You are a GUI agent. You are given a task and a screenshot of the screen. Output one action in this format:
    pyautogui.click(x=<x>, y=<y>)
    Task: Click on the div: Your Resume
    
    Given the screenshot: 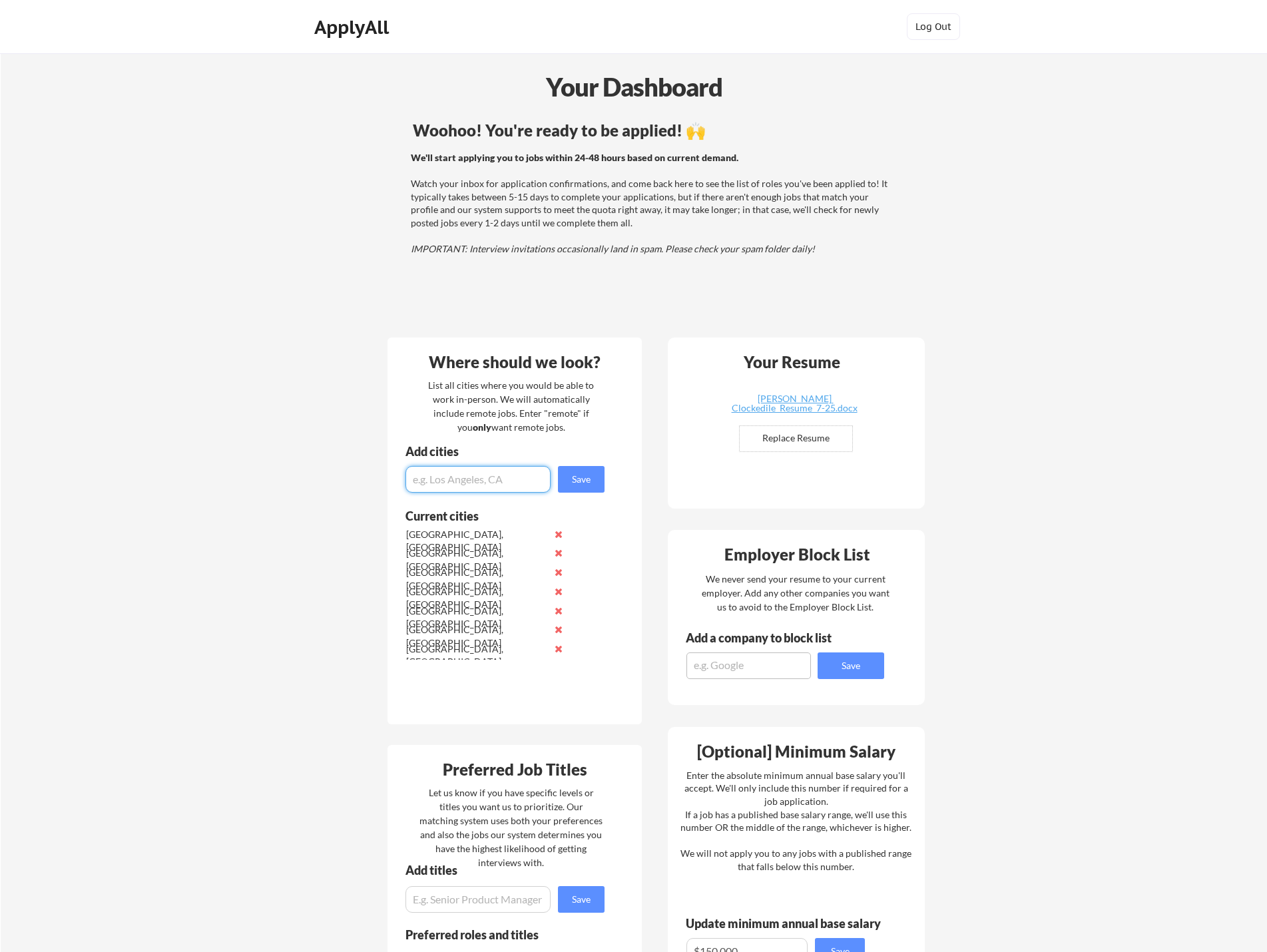 What is the action you would take?
    pyautogui.click(x=791, y=362)
    